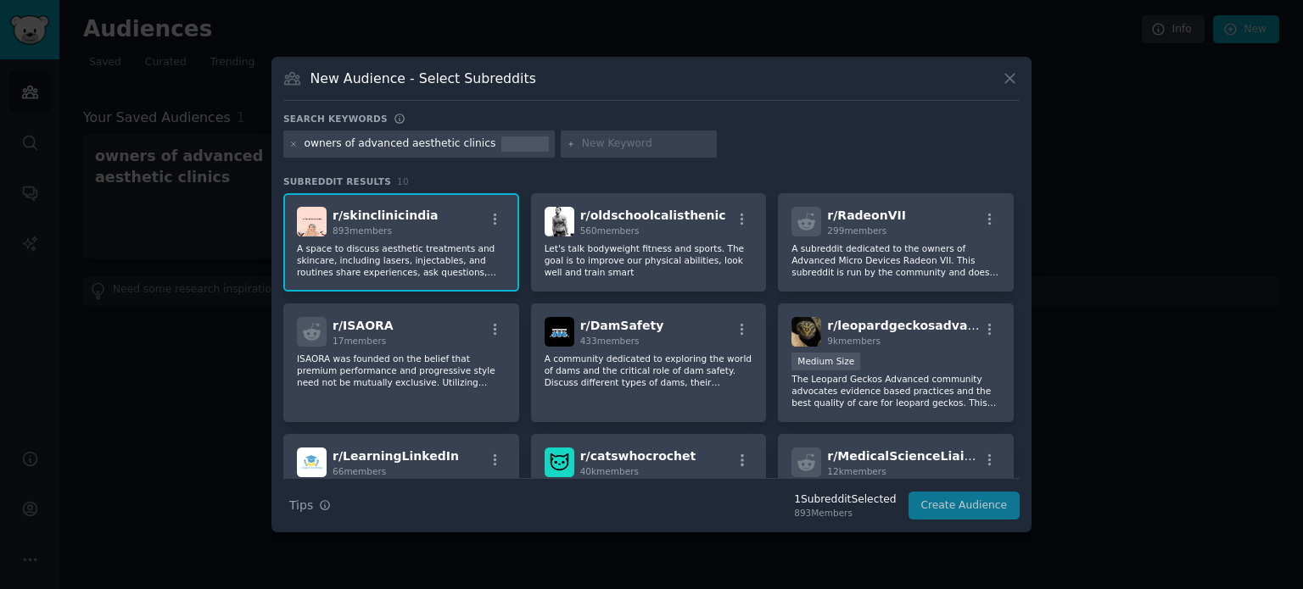 The image size is (1303, 589). I want to click on img: skinclinicindia, so click(311, 221).